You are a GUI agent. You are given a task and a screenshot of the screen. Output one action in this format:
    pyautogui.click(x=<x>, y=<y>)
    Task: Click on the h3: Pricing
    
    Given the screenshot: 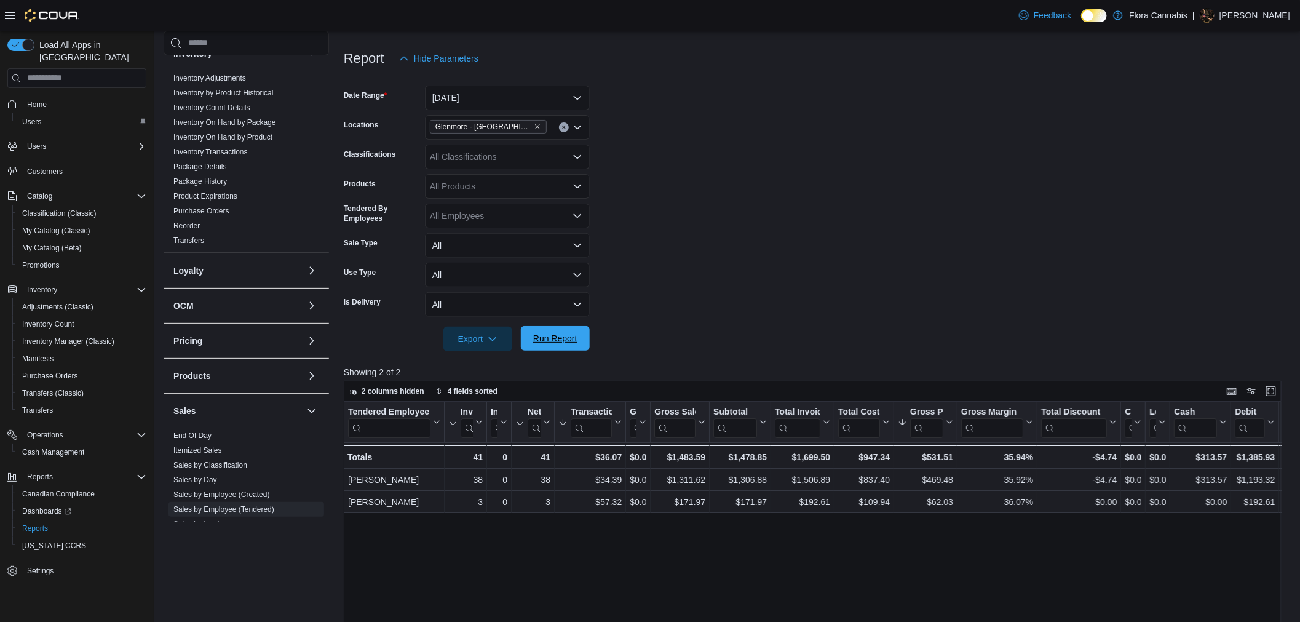 What is the action you would take?
    pyautogui.click(x=188, y=341)
    